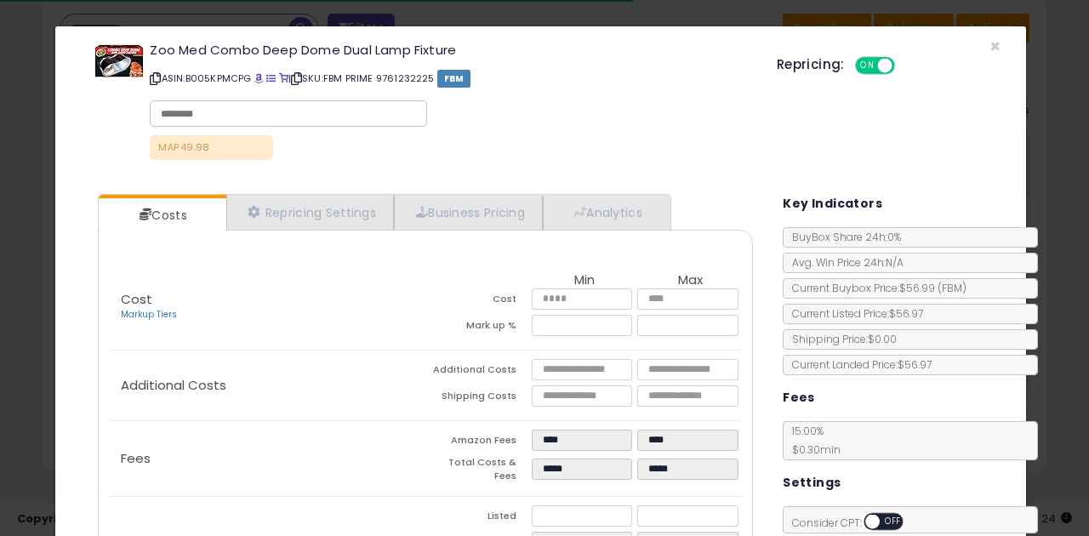 This screenshot has width=1089, height=536. What do you see at coordinates (952, 288) in the screenshot?
I see `span: ( FBM )` at bounding box center [952, 288].